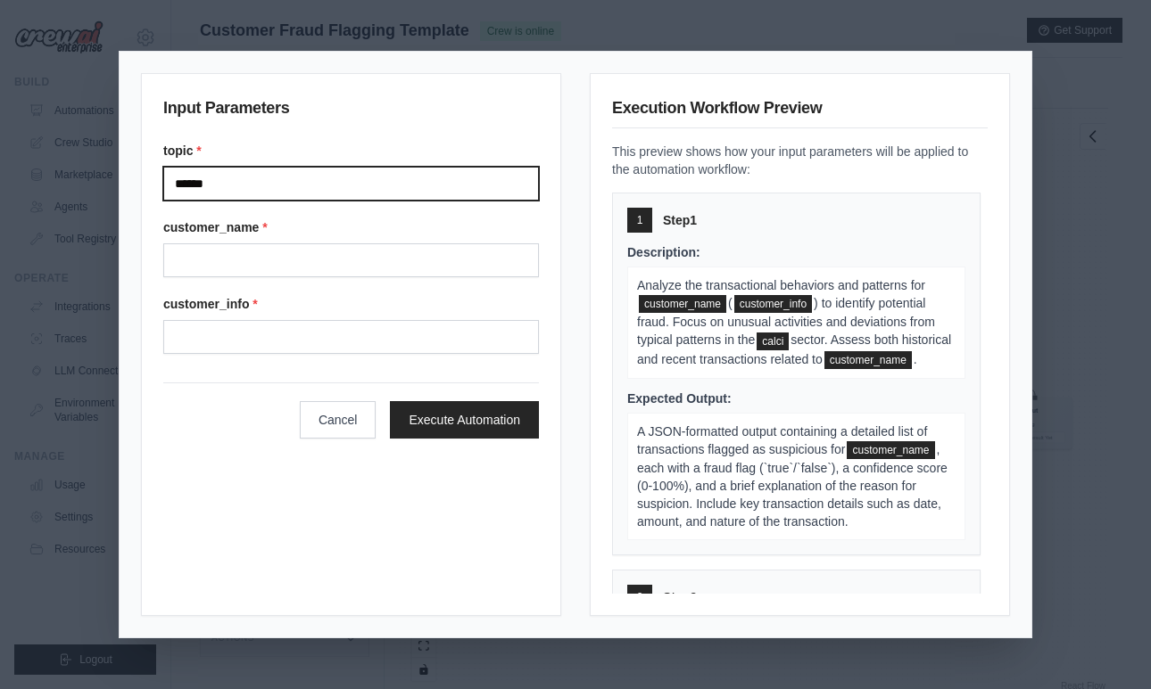 This screenshot has width=1151, height=689. I want to click on span: A JSON-formatted output containing a detailed list of transactions flagged as suspicious for, so click(781, 441).